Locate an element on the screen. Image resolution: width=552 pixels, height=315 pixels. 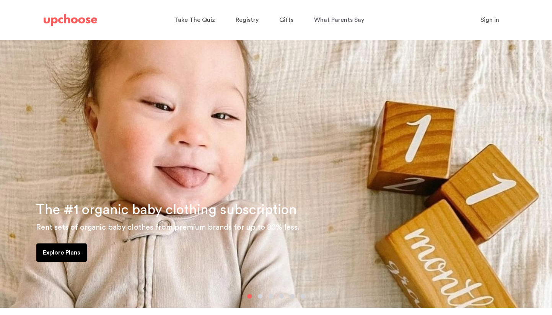
button: Sign in is located at coordinates (489, 20).